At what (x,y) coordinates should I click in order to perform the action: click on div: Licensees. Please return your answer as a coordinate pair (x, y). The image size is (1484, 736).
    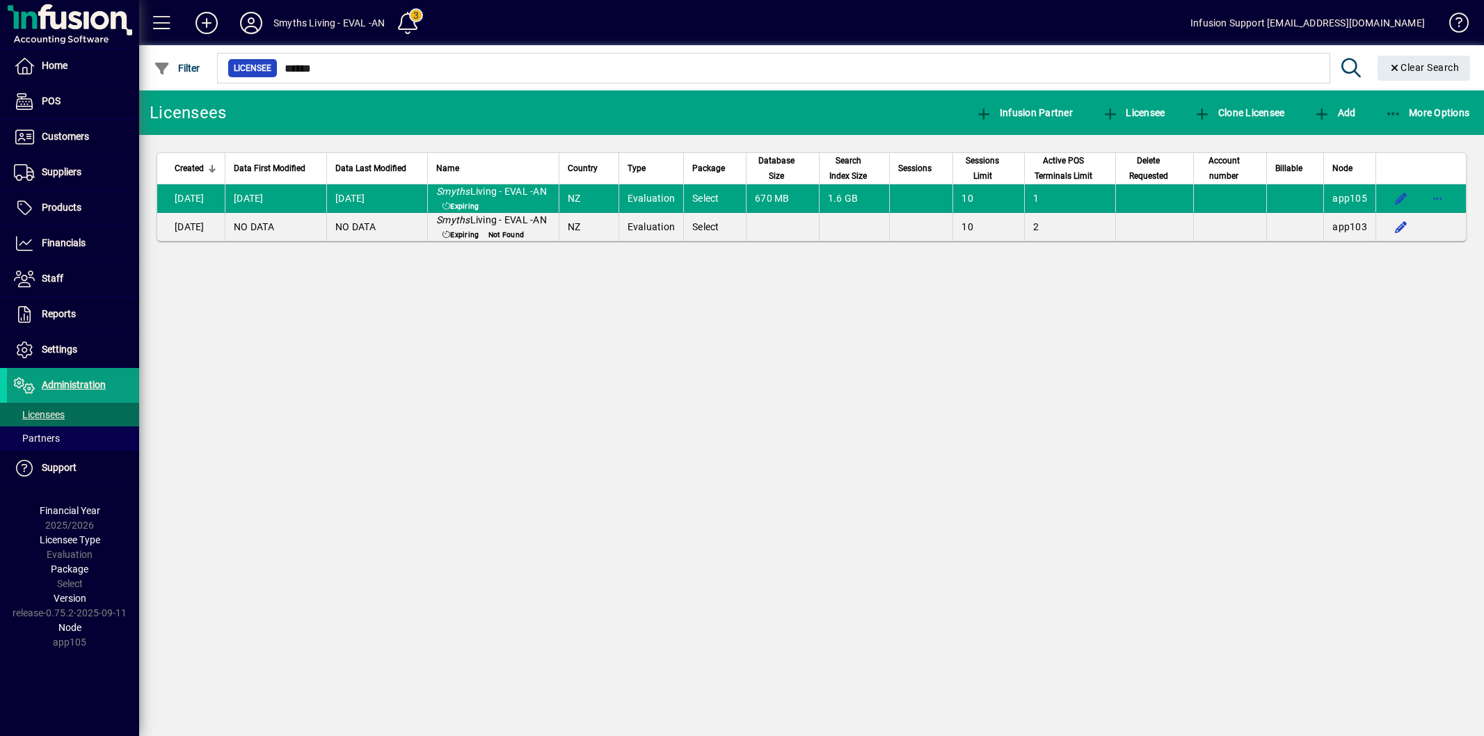
    Looking at the image, I should click on (188, 113).